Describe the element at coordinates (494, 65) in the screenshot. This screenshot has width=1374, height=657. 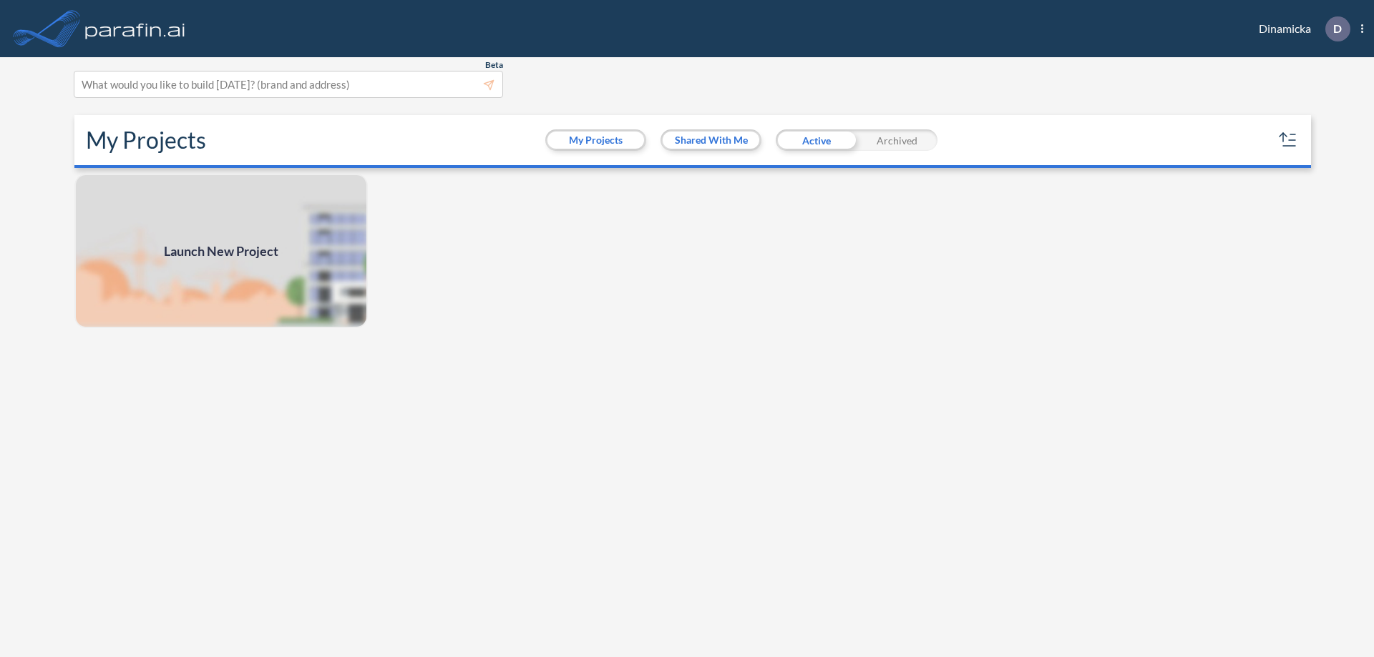
I see `span: Beta` at that location.